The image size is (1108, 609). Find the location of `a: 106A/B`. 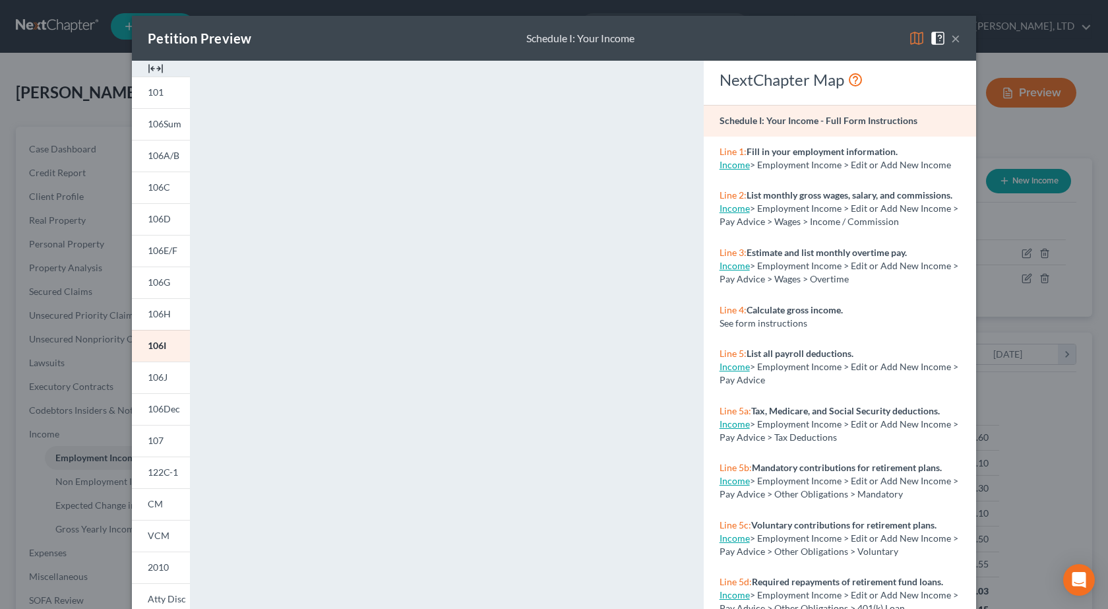

a: 106A/B is located at coordinates (161, 156).